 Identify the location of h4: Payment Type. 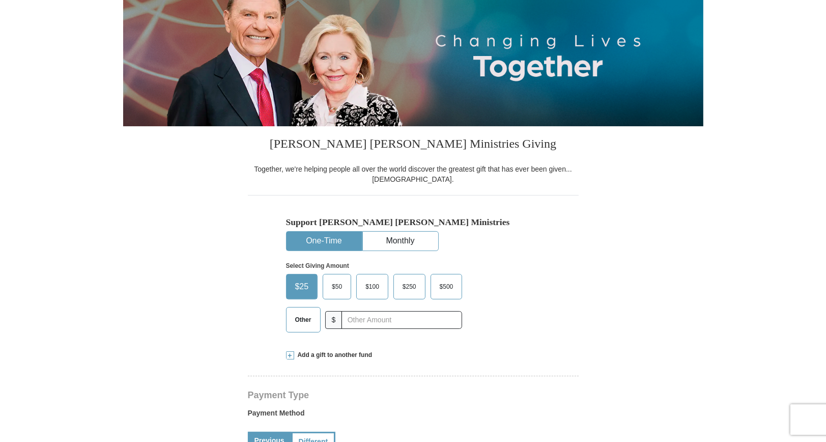
(413, 395).